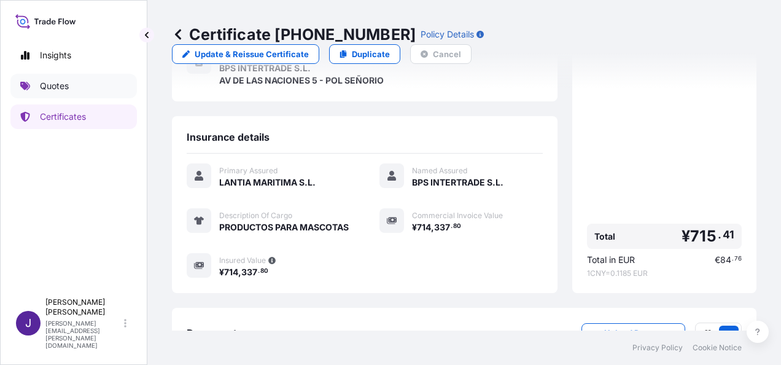 This screenshot has width=781, height=365. Describe the element at coordinates (728, 234) in the screenshot. I see `span: 41` at that location.